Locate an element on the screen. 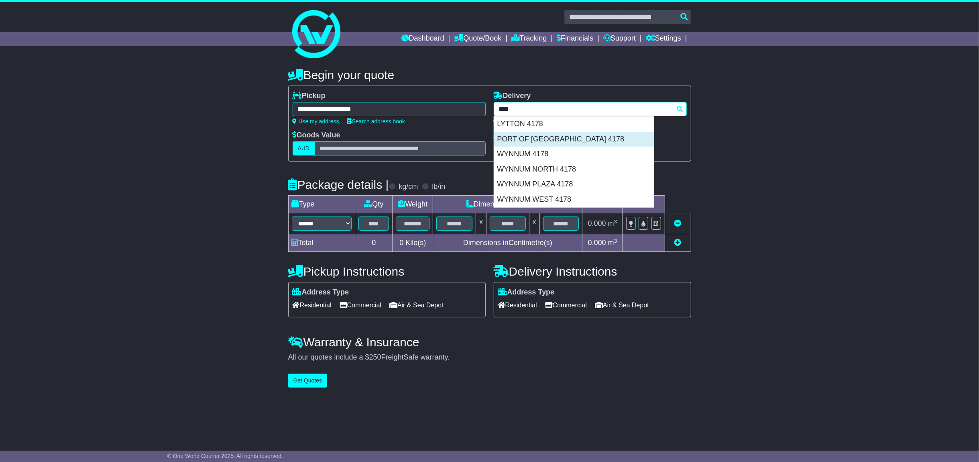 This screenshot has height=462, width=979. span: 250 is located at coordinates (375, 357).